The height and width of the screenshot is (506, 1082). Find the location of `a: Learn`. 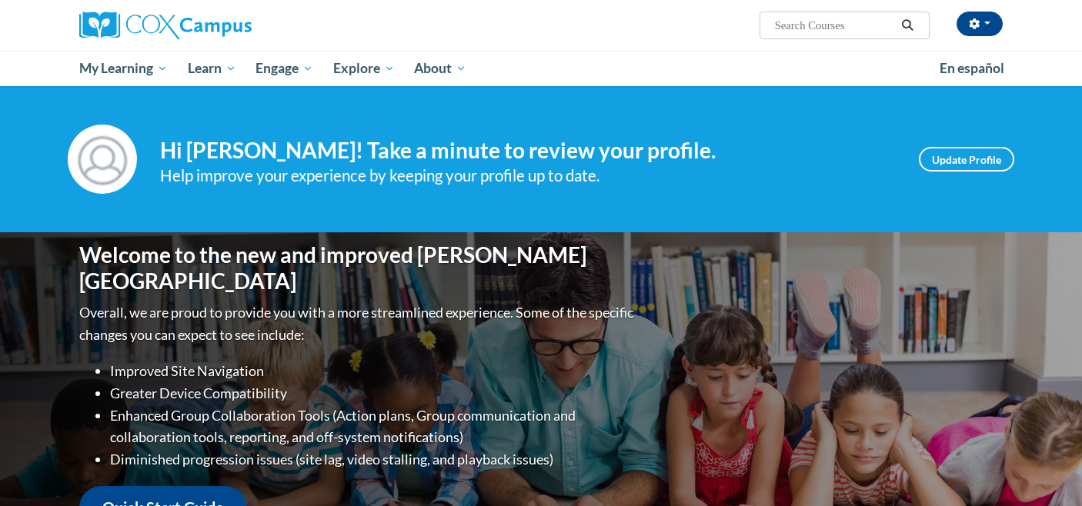

a: Learn is located at coordinates (212, 68).